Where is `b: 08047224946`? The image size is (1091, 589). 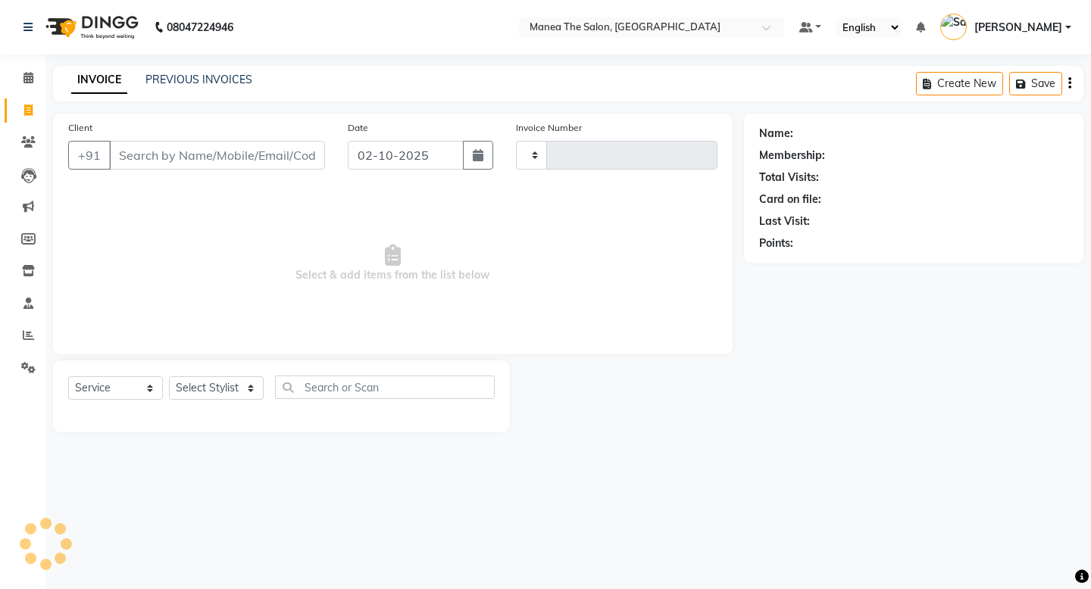 b: 08047224946 is located at coordinates (200, 27).